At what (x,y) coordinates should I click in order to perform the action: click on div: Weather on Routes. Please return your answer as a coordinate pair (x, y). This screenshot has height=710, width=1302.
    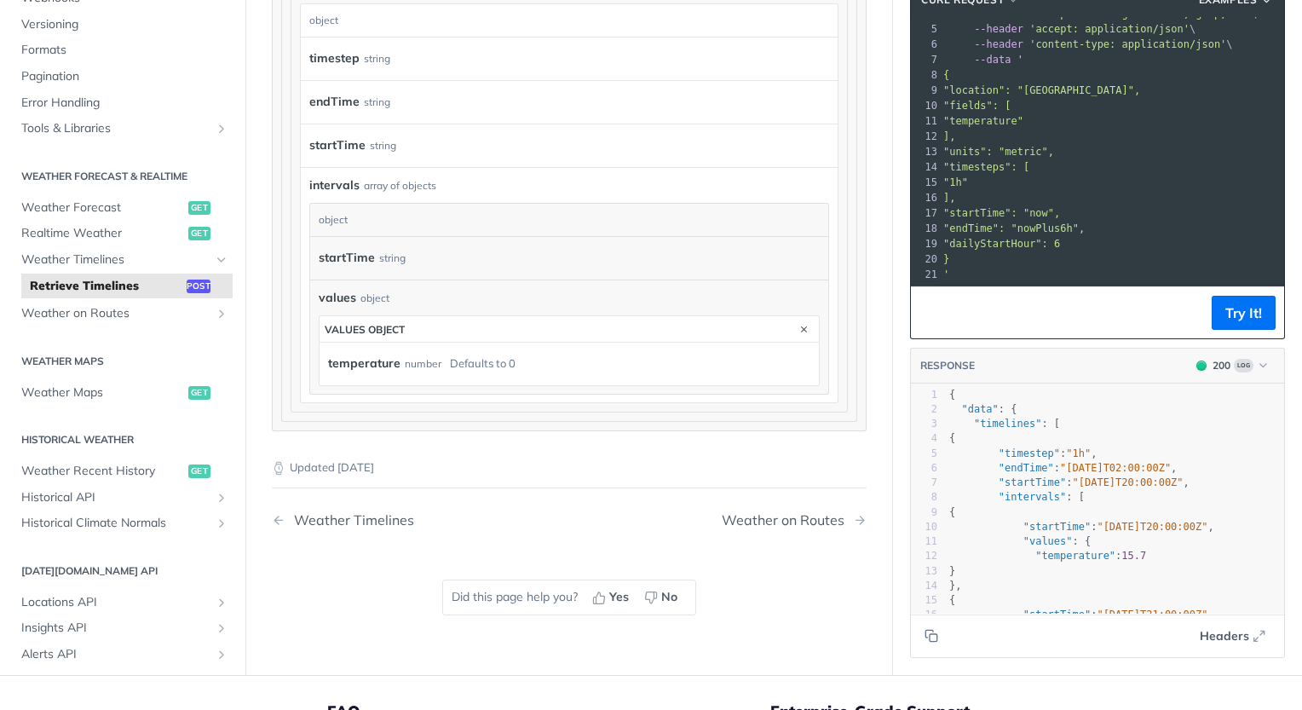
    Looking at the image, I should click on (787, 520).